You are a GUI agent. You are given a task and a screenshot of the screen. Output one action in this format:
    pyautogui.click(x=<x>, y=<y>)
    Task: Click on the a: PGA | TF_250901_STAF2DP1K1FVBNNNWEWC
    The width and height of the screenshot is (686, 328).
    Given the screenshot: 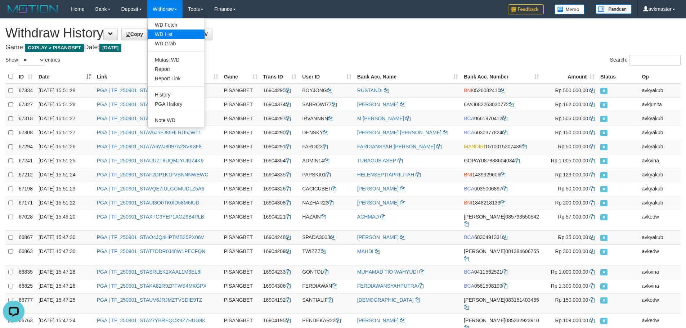 What is the action you would take?
    pyautogui.click(x=153, y=175)
    